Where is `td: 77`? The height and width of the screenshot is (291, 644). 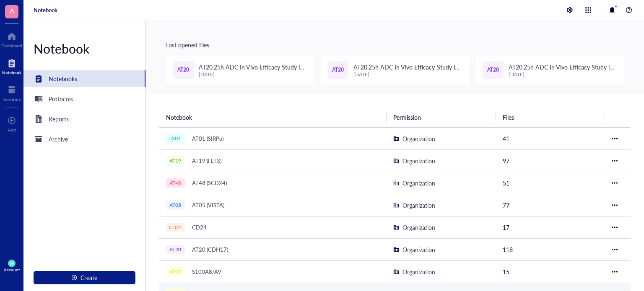
td: 77 is located at coordinates (550, 205).